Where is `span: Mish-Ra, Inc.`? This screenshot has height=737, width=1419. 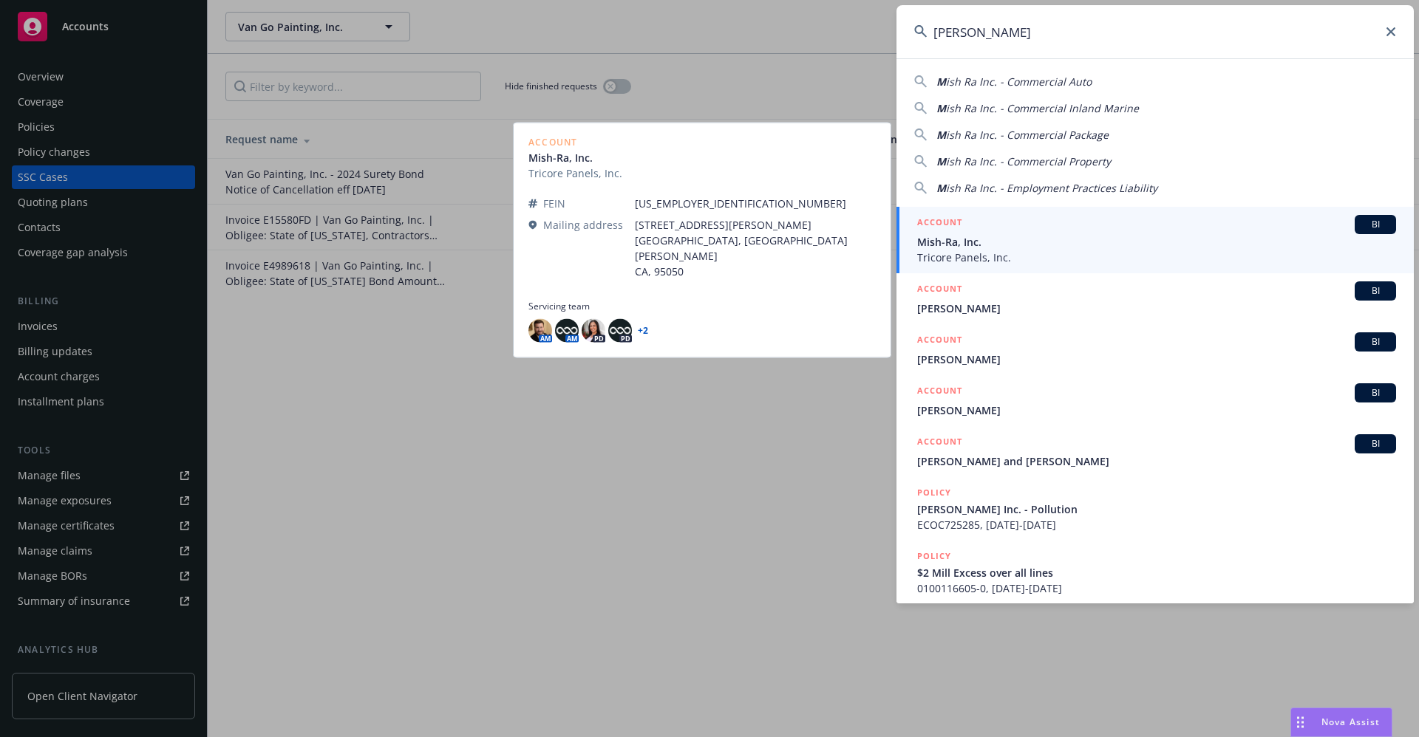 span: Mish-Ra, Inc. is located at coordinates (1156, 242).